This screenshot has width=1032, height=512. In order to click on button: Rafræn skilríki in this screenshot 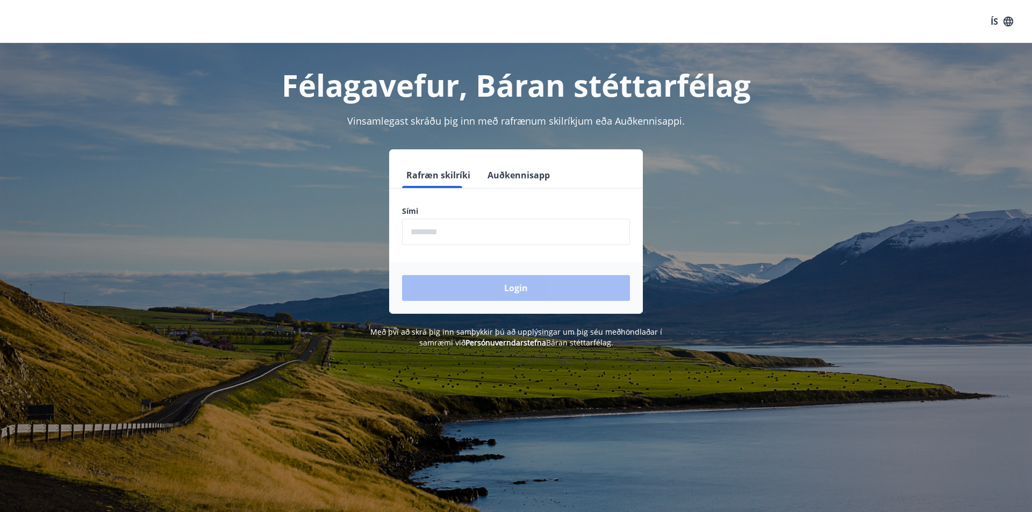, I will do `click(438, 175)`.